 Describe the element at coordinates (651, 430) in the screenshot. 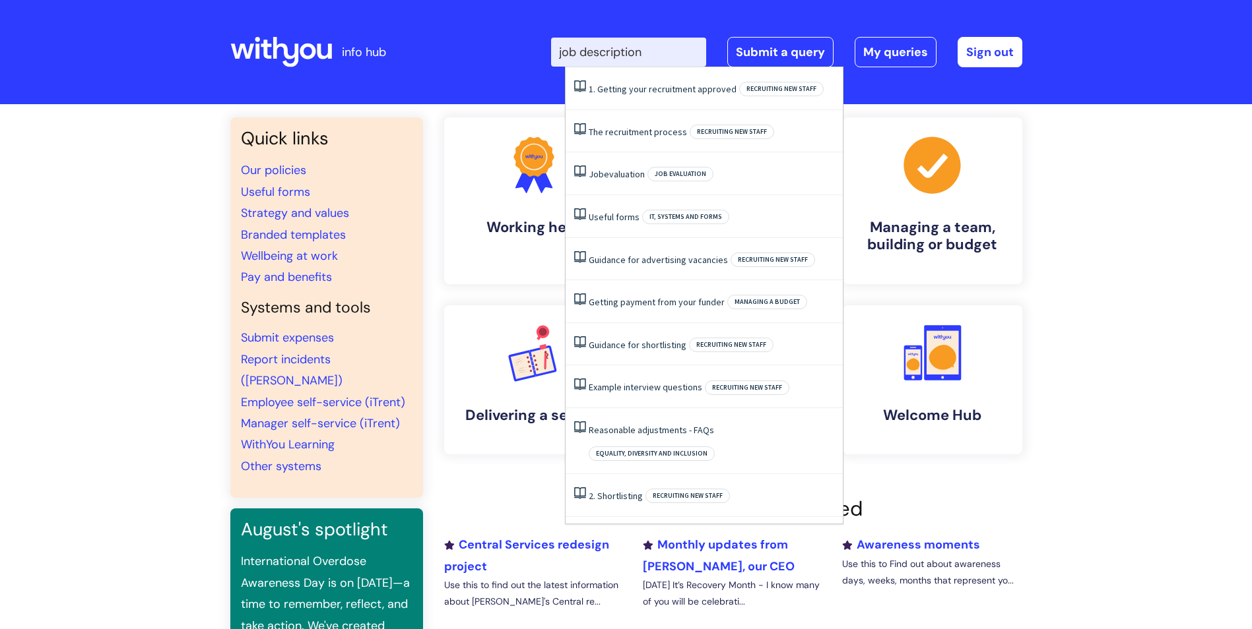

I see `a: Reasonable adjustments - FAQs` at that location.